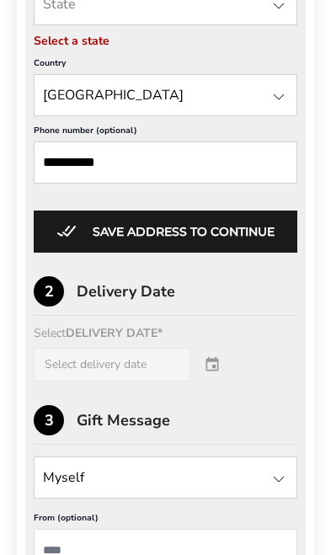 Image resolution: width=331 pixels, height=555 pixels. Describe the element at coordinates (165, 66) in the screenshot. I see `label: Country` at that location.